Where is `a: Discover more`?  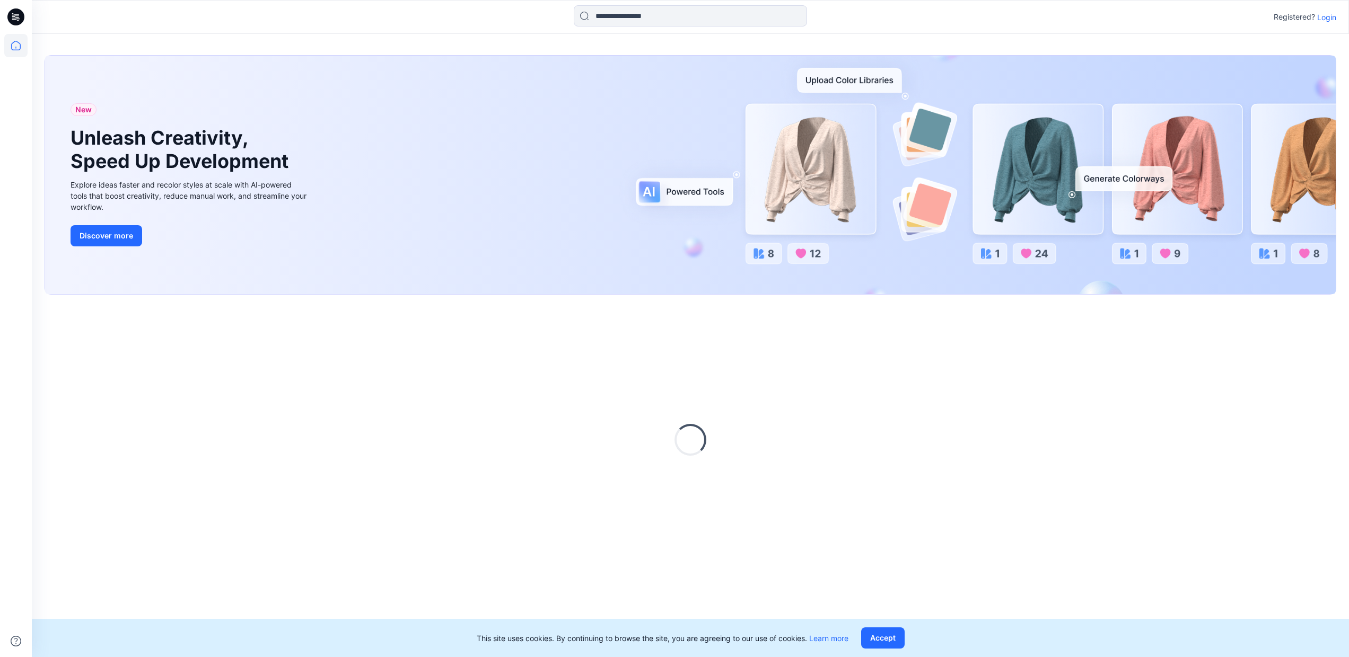 a: Discover more is located at coordinates (190, 236).